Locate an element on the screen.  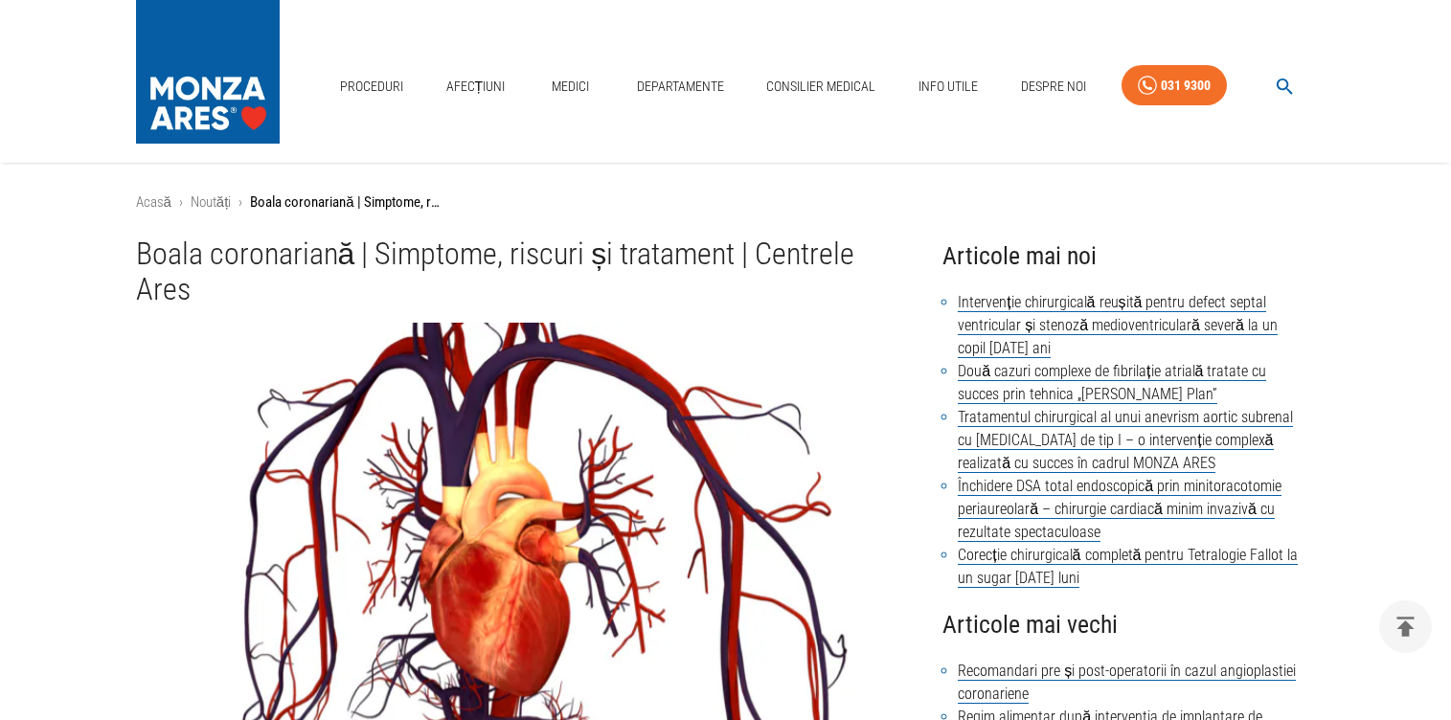
h1: Boala coronariană | Simptome, riscuri și tratament | Centrele Ares is located at coordinates (524, 272).